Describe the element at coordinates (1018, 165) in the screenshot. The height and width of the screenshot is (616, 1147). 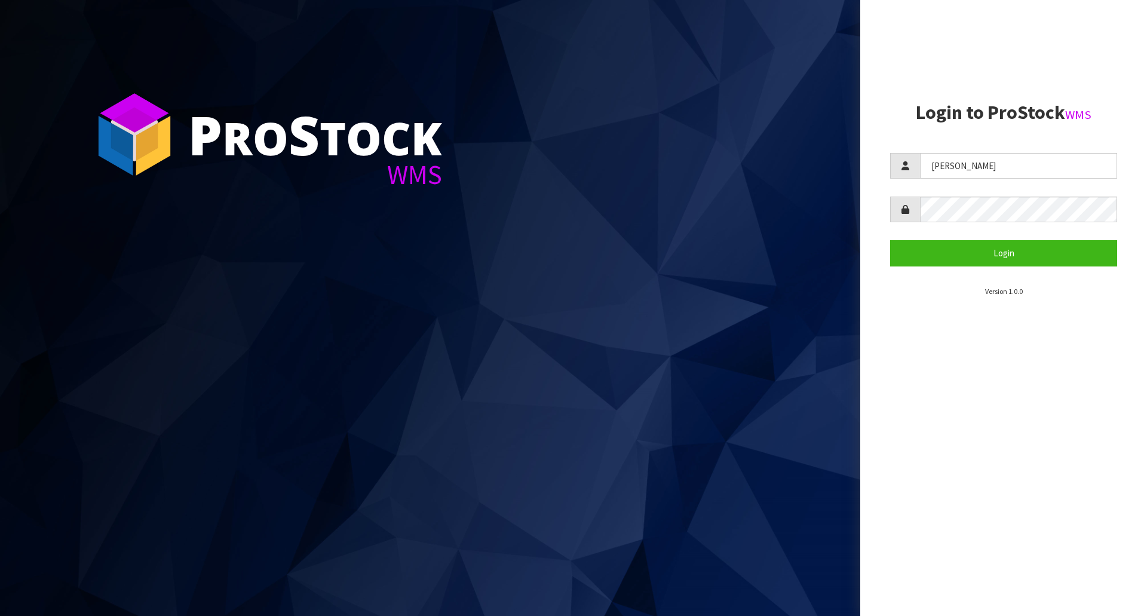
I see `input: Username` at that location.